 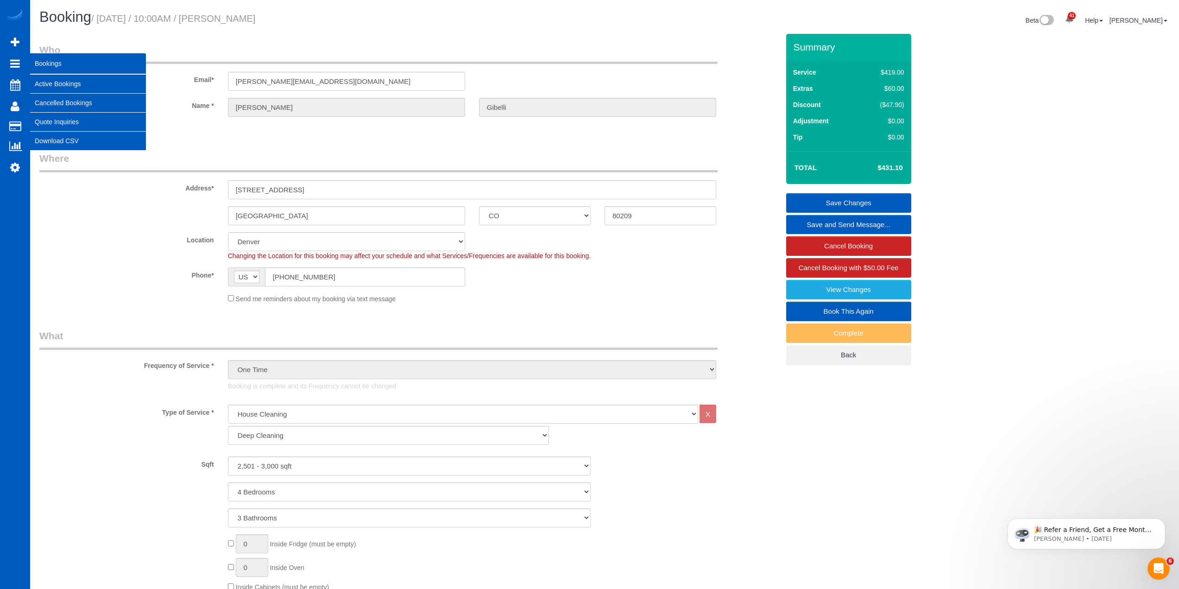 I want to click on a: Cancelled Bookings, so click(x=88, y=103).